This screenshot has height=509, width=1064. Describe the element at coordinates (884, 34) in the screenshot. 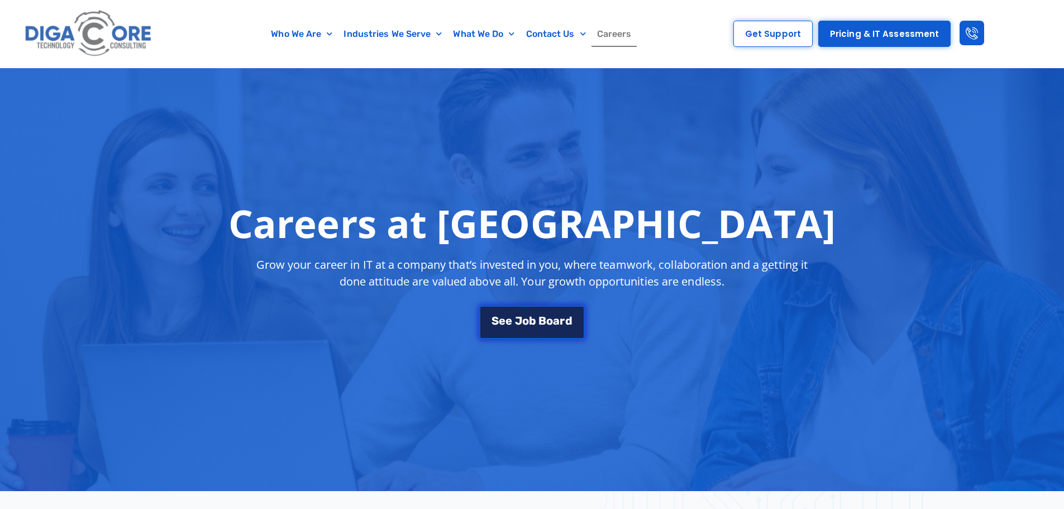

I see `span: Pricing & IT Assessment` at that location.